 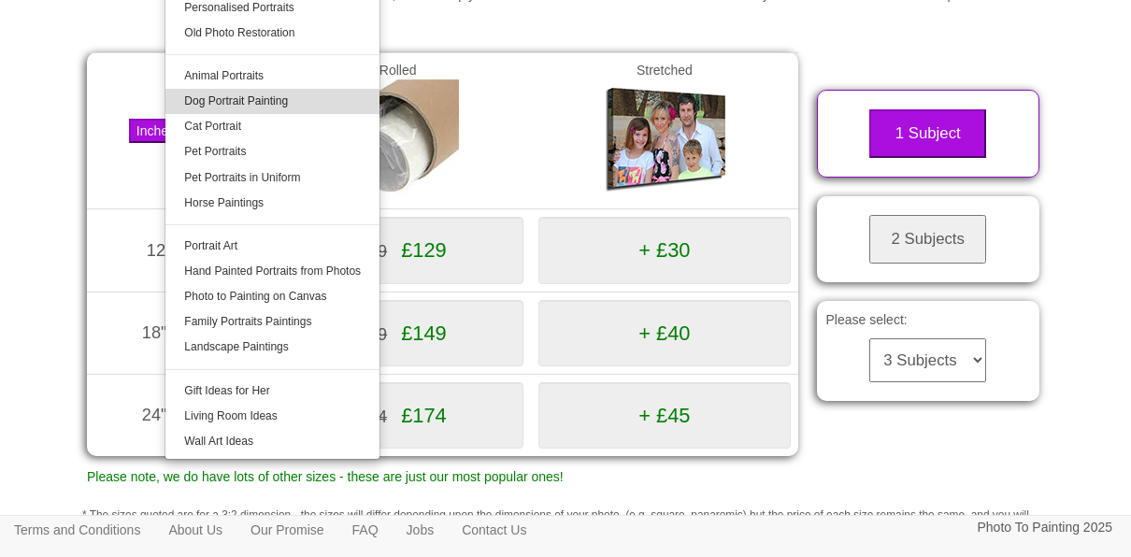 I want to click on a: Jobs, so click(x=420, y=530).